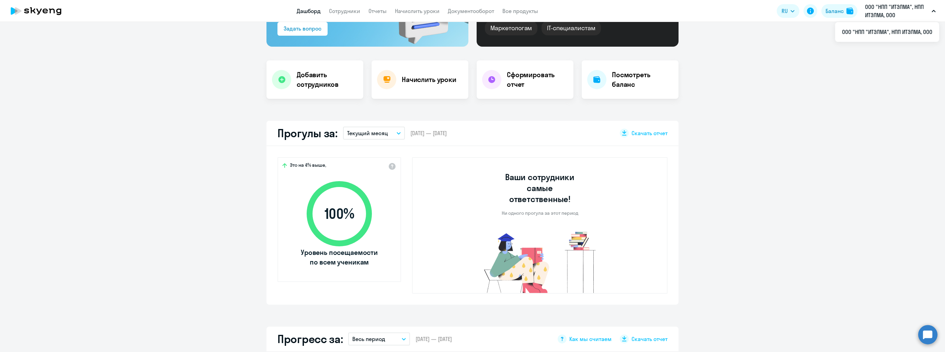 Image resolution: width=945 pixels, height=352 pixels. I want to click on a: Дашборд, so click(309, 11).